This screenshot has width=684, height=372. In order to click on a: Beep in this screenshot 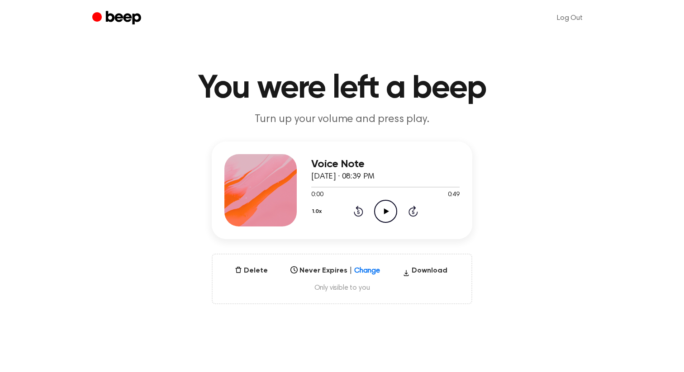, I will do `click(118, 18)`.